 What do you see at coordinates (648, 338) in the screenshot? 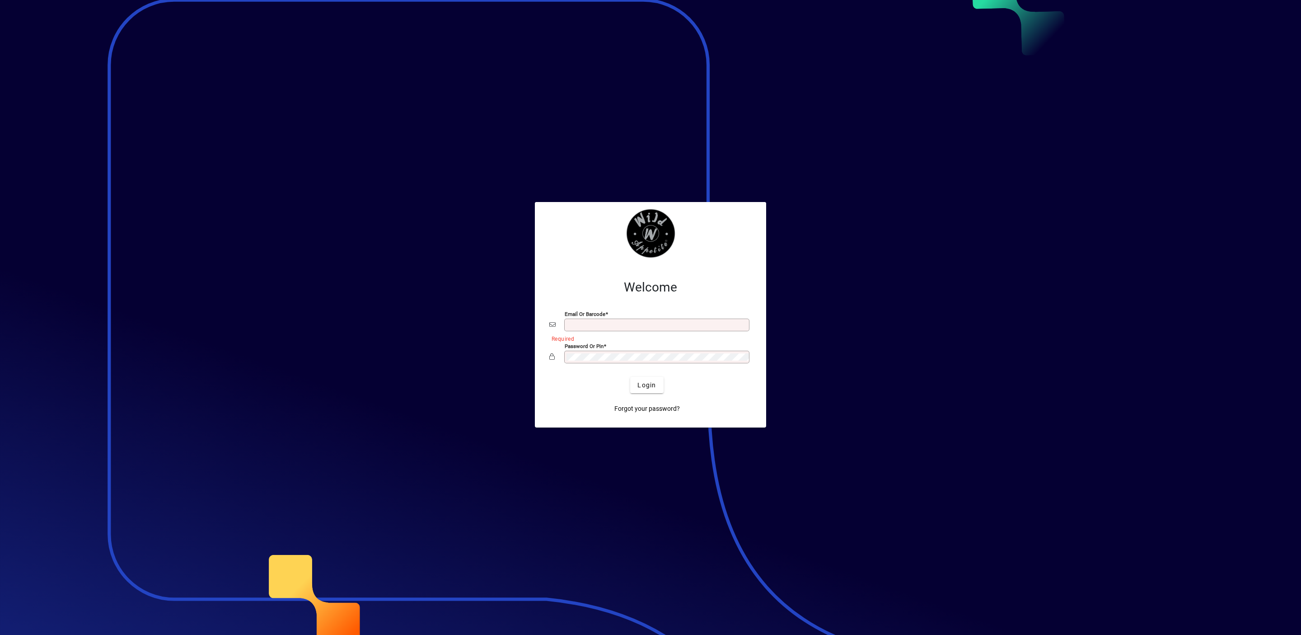
I see `mat-error: Required` at bounding box center [648, 338].